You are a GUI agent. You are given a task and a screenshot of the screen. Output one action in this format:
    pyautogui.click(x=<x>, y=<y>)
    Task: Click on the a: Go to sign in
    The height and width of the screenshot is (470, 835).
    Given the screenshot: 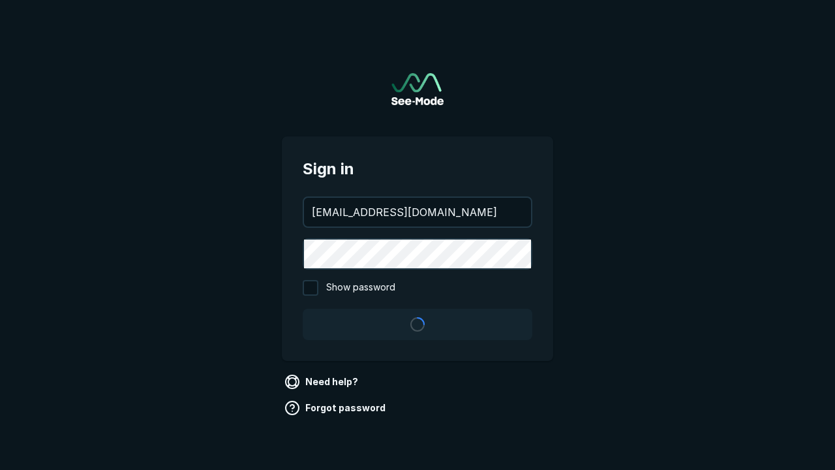 What is the action you would take?
    pyautogui.click(x=418, y=89)
    